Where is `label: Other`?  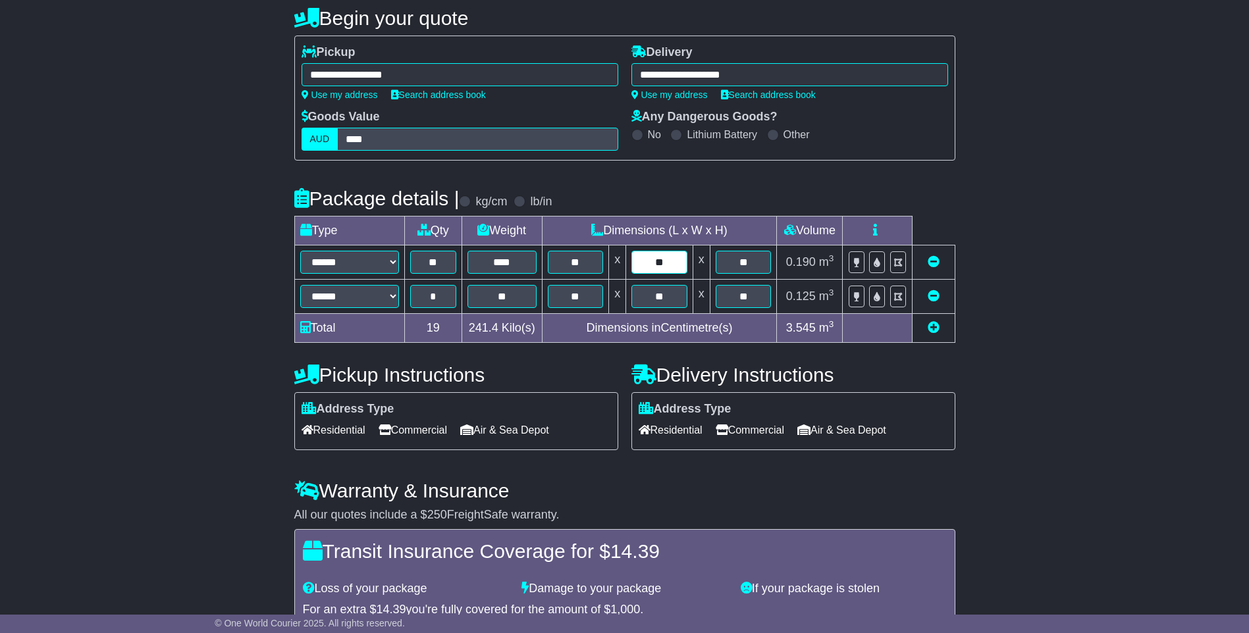
label: Other is located at coordinates (797, 134).